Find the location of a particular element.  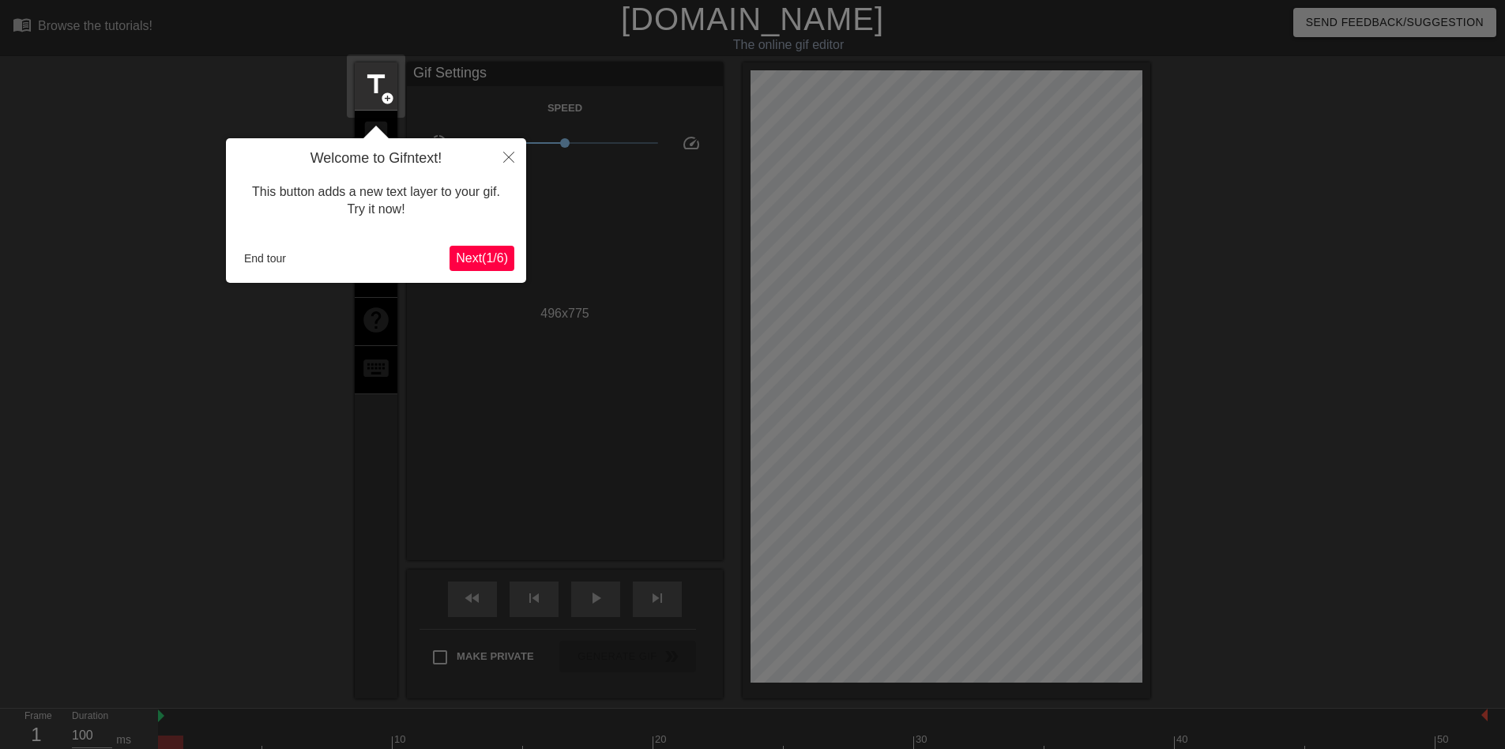

span: Next ( 1 / 6 ) is located at coordinates (482, 258).